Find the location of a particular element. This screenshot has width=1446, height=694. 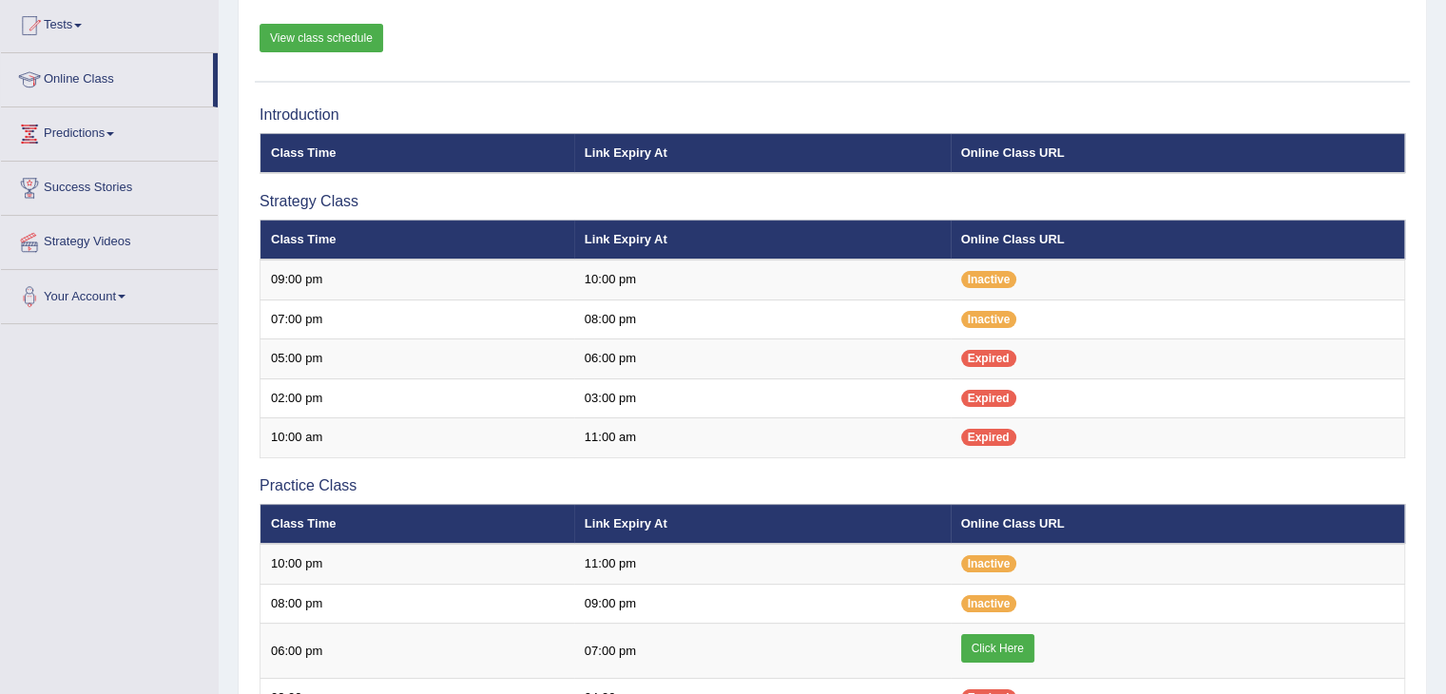

td: 02:00 pm is located at coordinates (417, 398).